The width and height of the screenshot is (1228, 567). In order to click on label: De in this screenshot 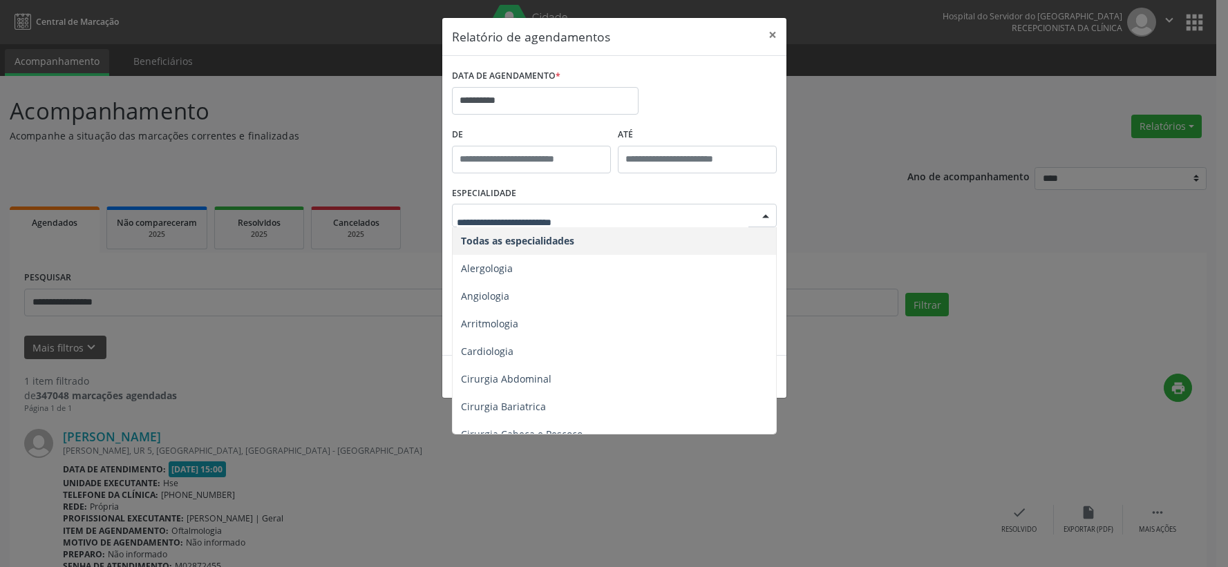, I will do `click(531, 135)`.